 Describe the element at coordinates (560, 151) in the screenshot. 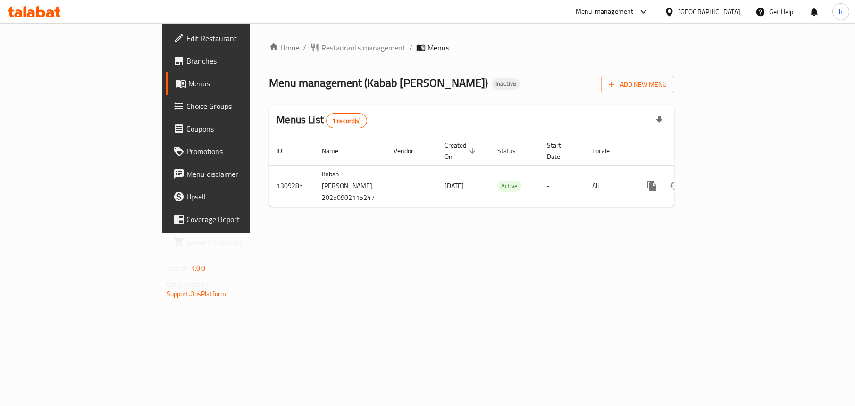

I see `span: Start Date` at that location.